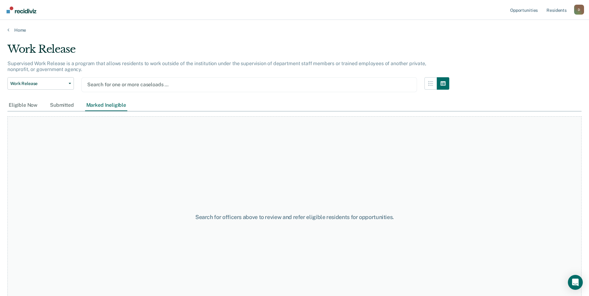  I want to click on img: Recidiviz, so click(21, 10).